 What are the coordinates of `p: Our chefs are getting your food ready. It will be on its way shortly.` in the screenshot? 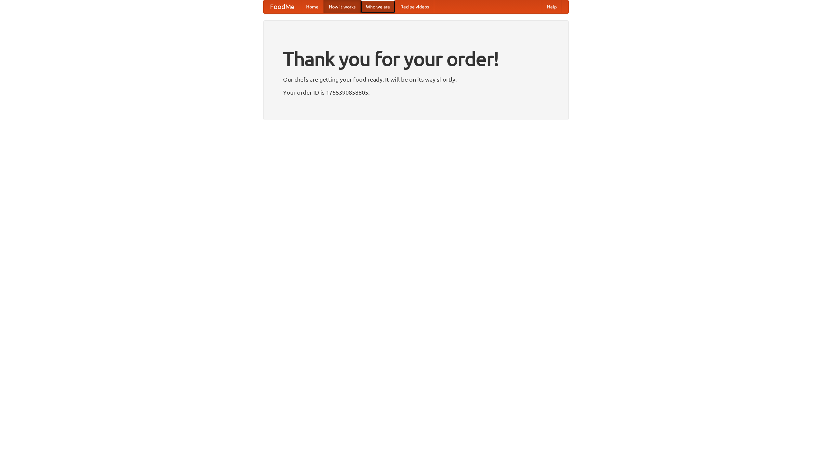 It's located at (416, 79).